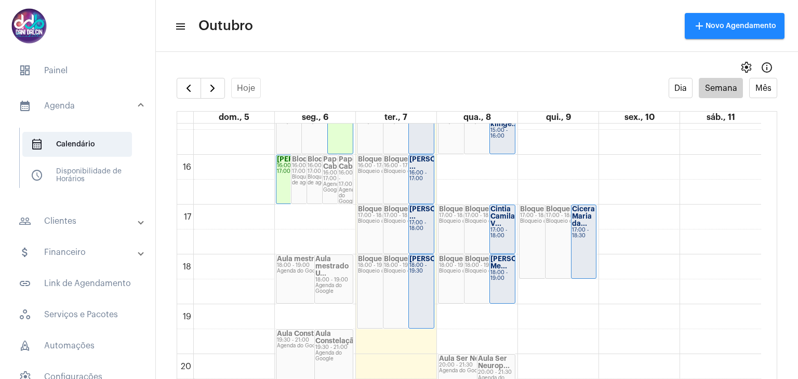 Image resolution: width=798 pixels, height=379 pixels. I want to click on div: 20, so click(186, 367).